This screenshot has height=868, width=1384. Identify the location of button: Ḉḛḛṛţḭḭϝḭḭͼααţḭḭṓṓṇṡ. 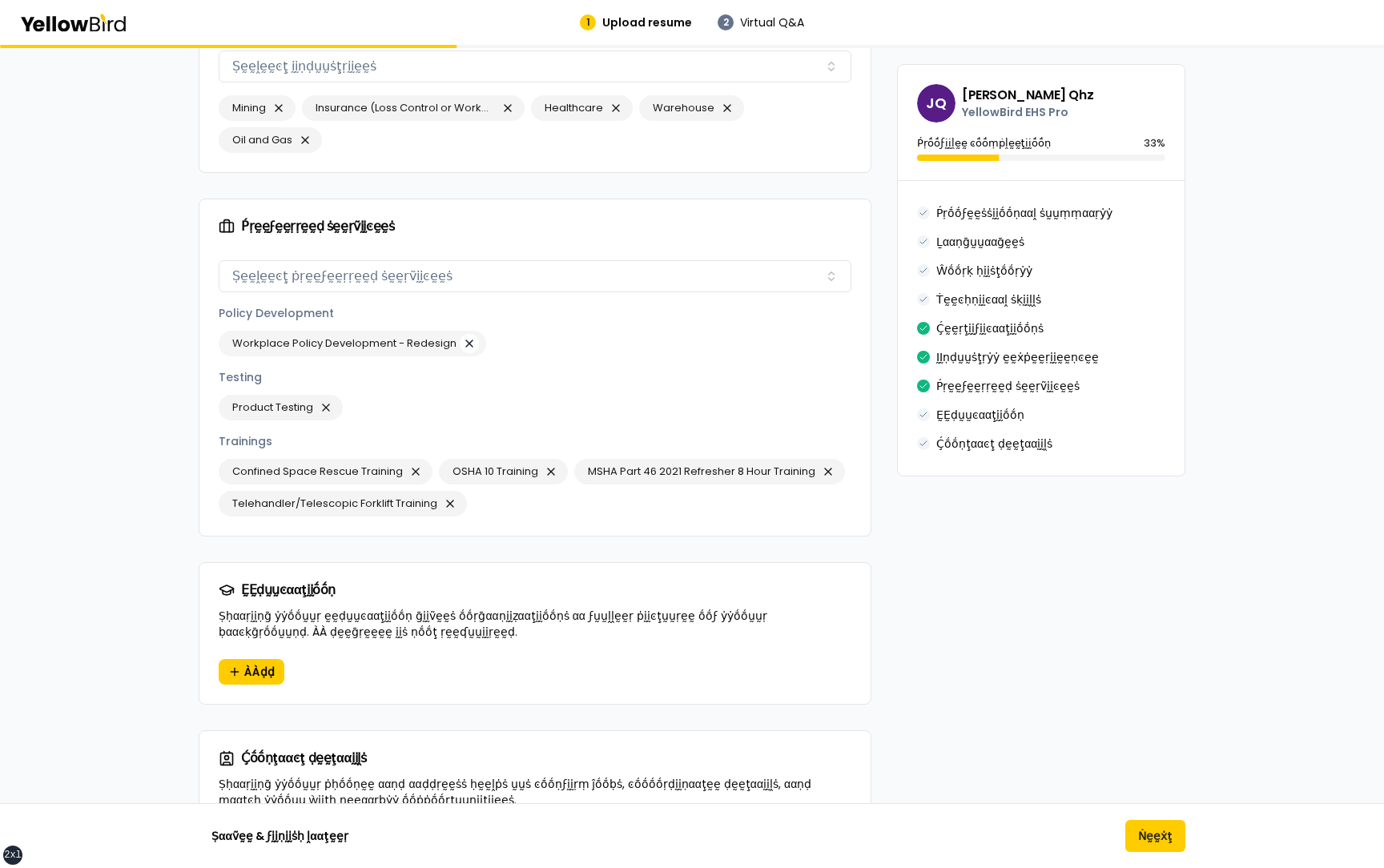
(990, 329).